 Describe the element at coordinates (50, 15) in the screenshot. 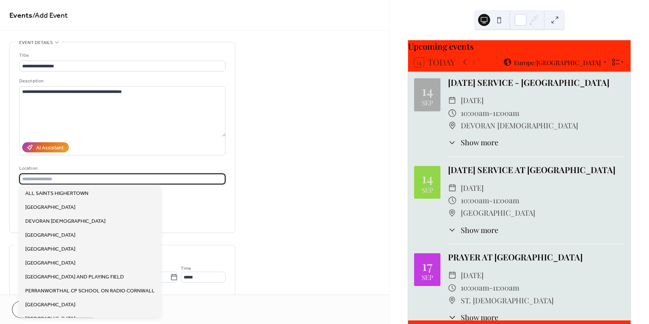

I see `span: / Add Event` at that location.